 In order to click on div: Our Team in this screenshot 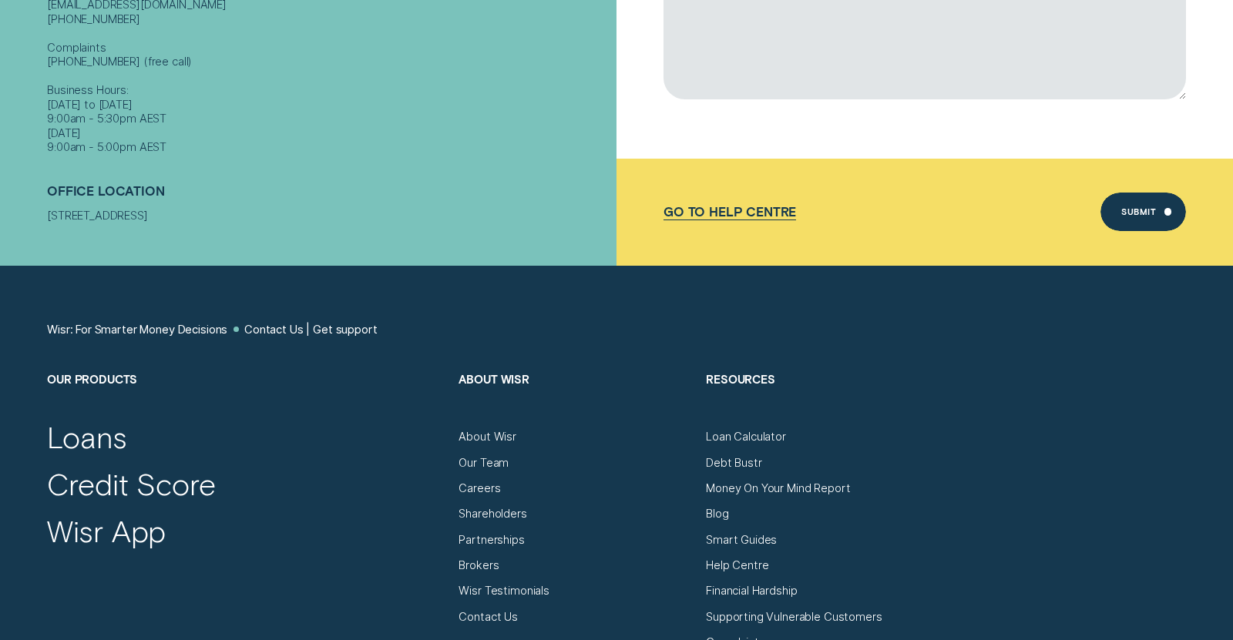, I will do `click(483, 463)`.